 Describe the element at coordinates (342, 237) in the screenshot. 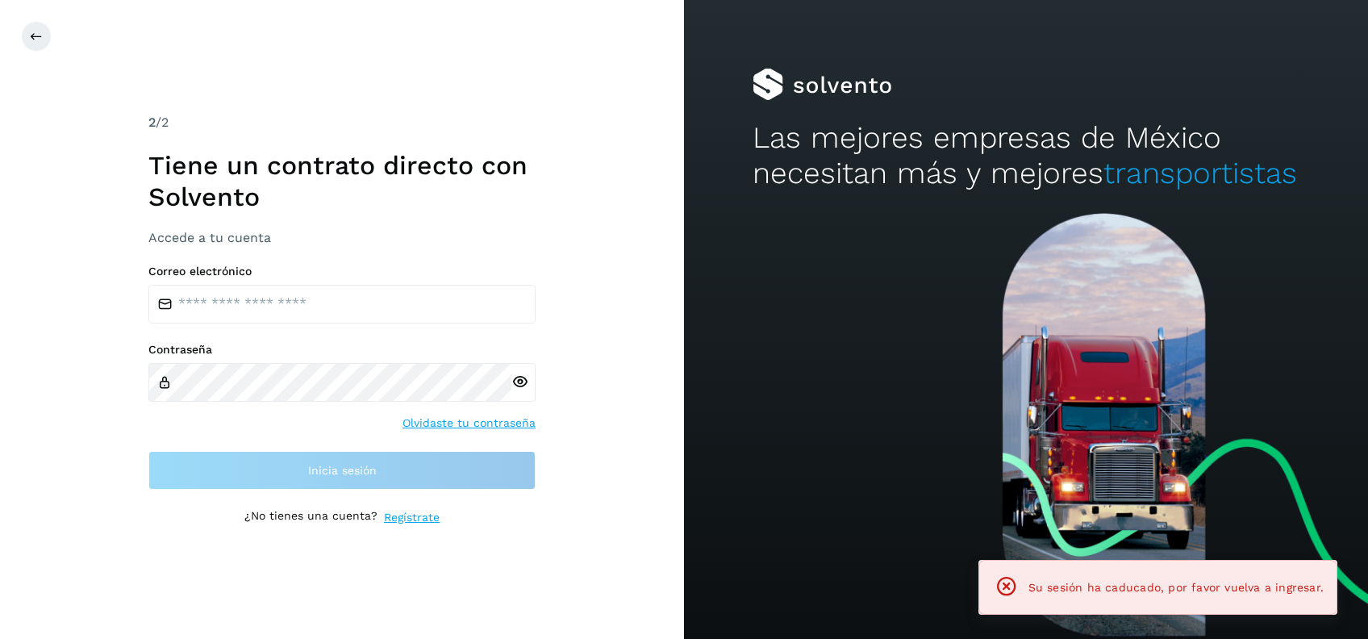

I see `h3: Accede a tu cuenta` at that location.